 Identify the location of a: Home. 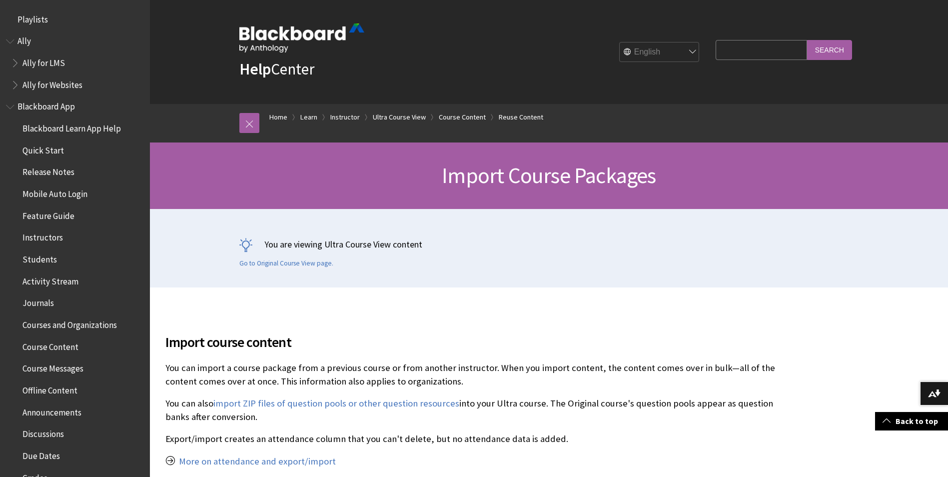
(278, 117).